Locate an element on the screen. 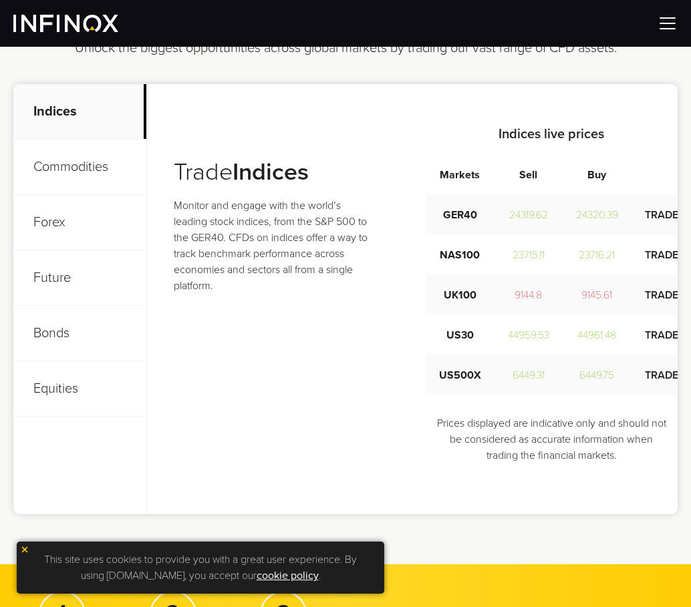 The height and width of the screenshot is (607, 691). td: 23715.11 is located at coordinates (529, 255).